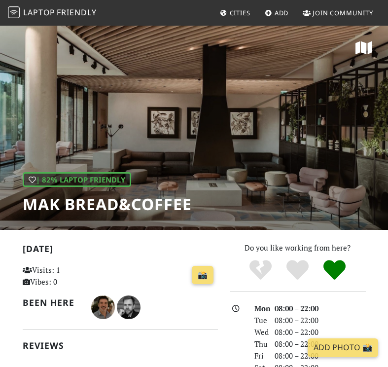 The width and height of the screenshot is (388, 367). I want to click on a: Cities, so click(235, 13).